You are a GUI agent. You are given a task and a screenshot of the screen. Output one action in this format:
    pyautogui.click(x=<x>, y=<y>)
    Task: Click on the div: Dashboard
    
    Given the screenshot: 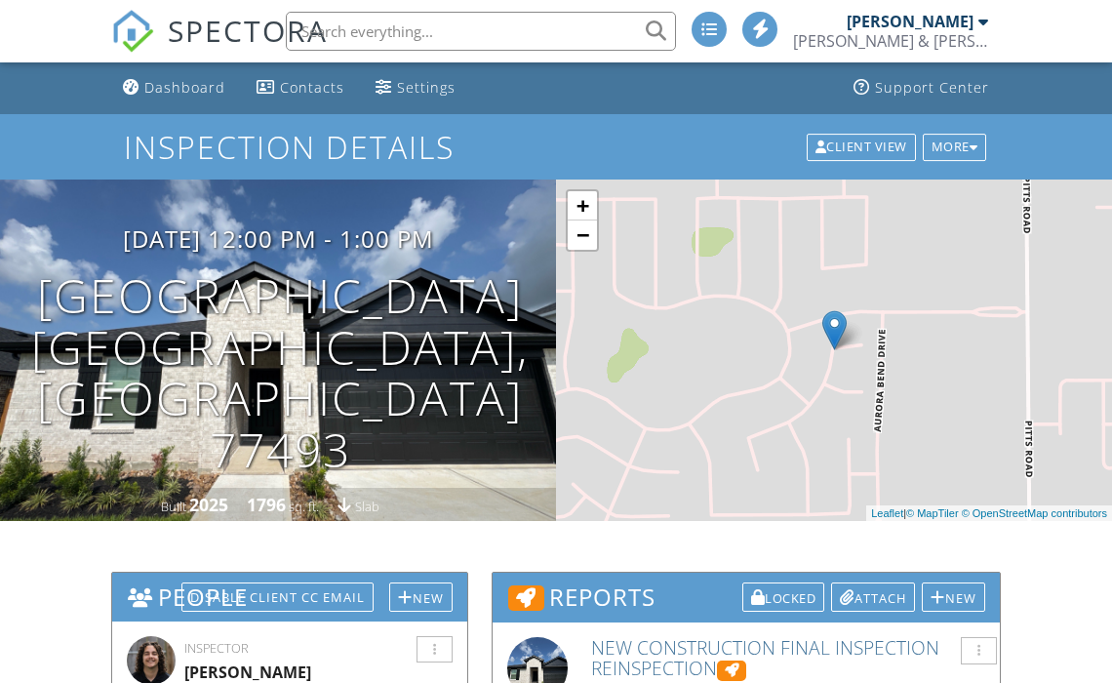 What is the action you would take?
    pyautogui.click(x=184, y=87)
    